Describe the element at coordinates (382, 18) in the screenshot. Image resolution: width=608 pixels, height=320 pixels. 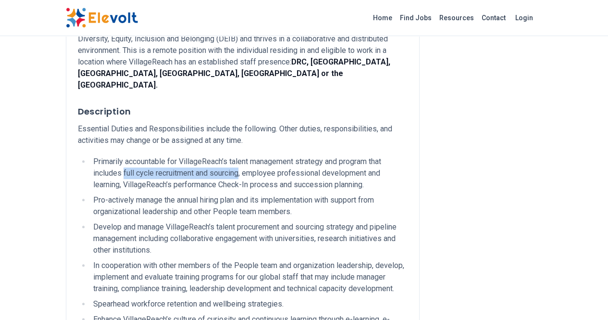
I see `a: Home` at that location.